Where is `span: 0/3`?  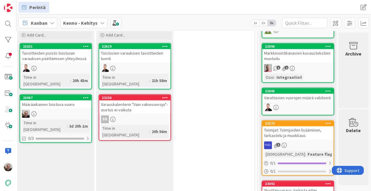 span: 0/3 is located at coordinates (31, 139).